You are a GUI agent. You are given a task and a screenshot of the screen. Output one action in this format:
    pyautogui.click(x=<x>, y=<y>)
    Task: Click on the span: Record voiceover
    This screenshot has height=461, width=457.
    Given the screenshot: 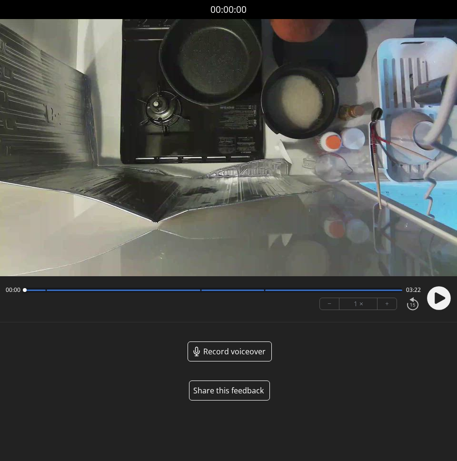 What is the action you would take?
    pyautogui.click(x=234, y=351)
    